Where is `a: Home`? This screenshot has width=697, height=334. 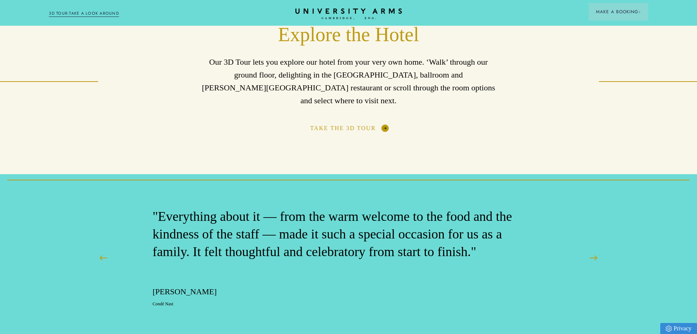 a: Home is located at coordinates (348, 14).